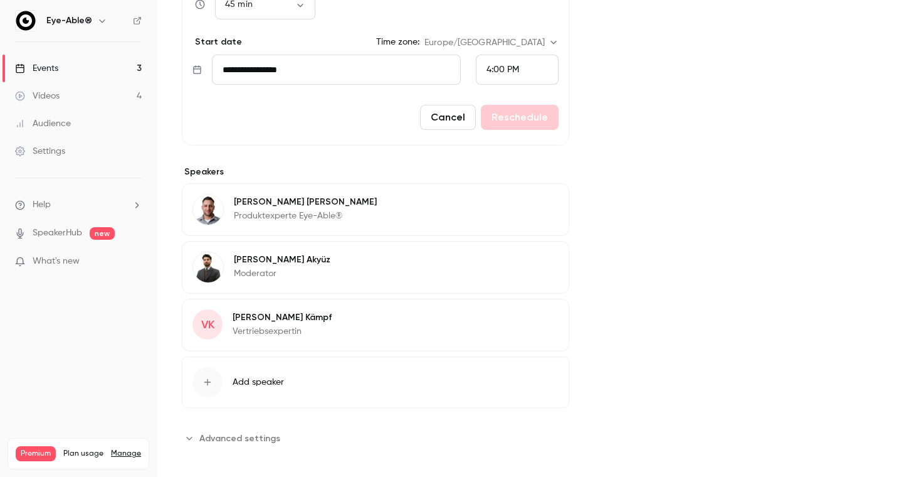  Describe the element at coordinates (208, 209) in the screenshot. I see `img: Robert Schulze` at that location.